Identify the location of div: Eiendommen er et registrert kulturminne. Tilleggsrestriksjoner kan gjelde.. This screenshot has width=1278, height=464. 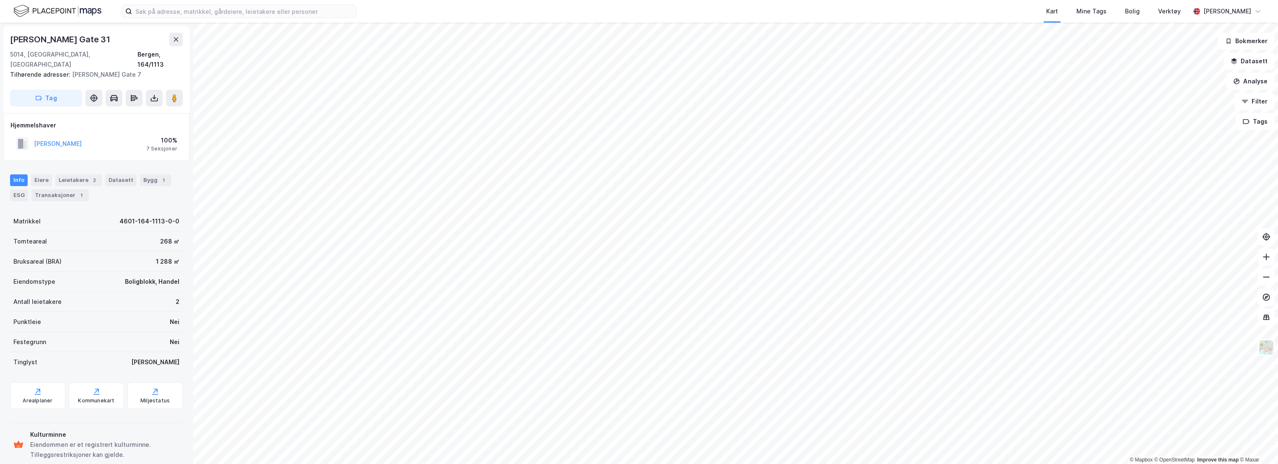
(105, 450).